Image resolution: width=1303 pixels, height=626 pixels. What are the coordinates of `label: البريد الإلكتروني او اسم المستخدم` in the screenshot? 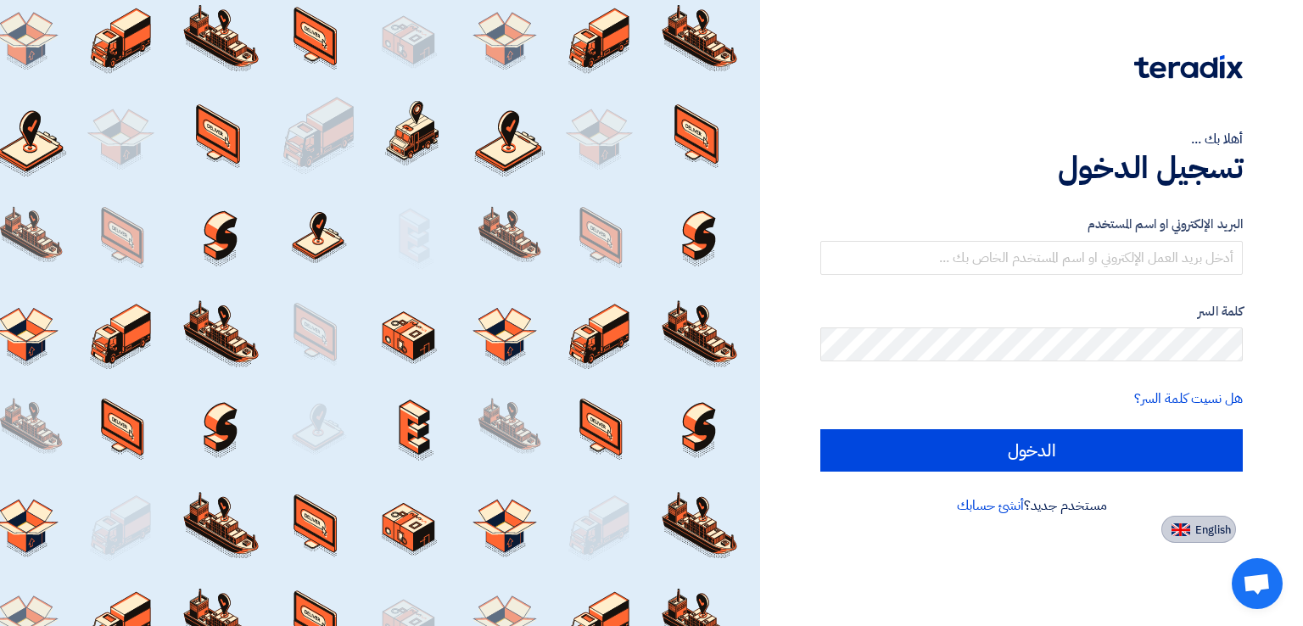 It's located at (1032, 224).